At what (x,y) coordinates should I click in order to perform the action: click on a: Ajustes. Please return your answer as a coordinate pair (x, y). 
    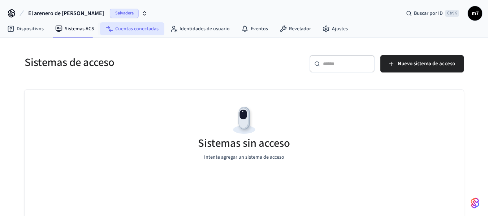
    Looking at the image, I should click on (335, 29).